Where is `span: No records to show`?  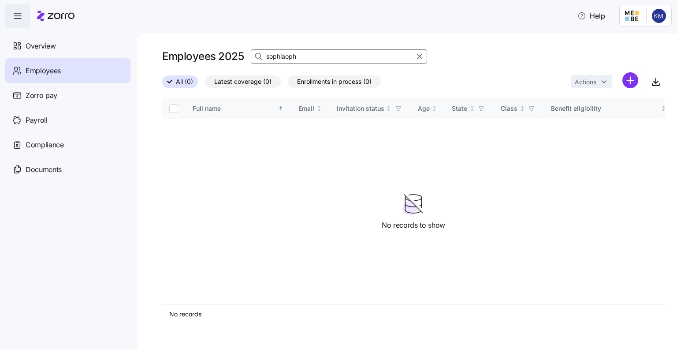 span: No records to show is located at coordinates (413, 225).